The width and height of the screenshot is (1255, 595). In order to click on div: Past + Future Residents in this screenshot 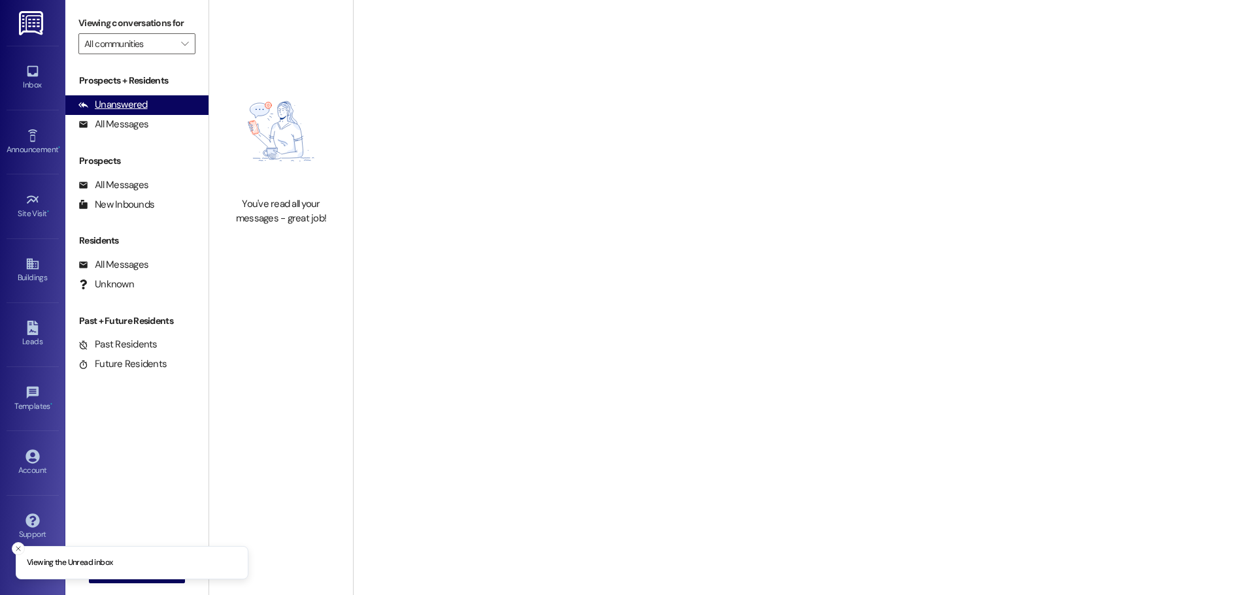, I will do `click(137, 321)`.